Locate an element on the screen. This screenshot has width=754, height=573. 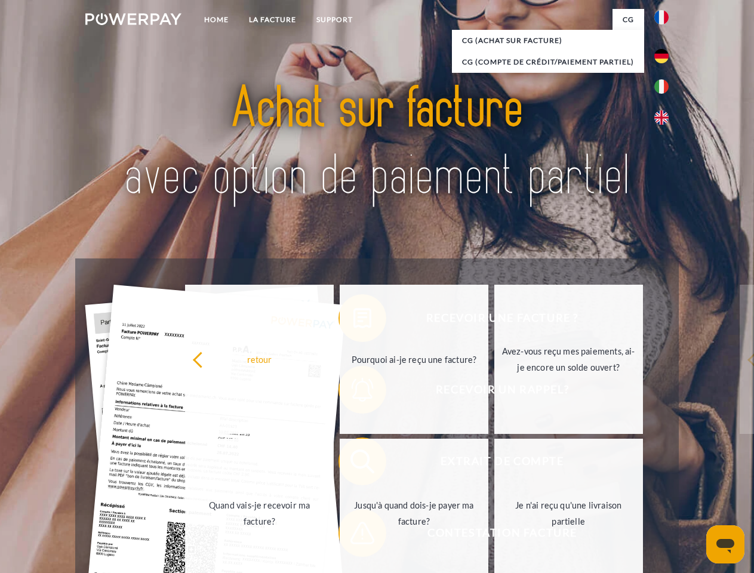
img: logo-powerpay-white.svg is located at coordinates (133, 19).